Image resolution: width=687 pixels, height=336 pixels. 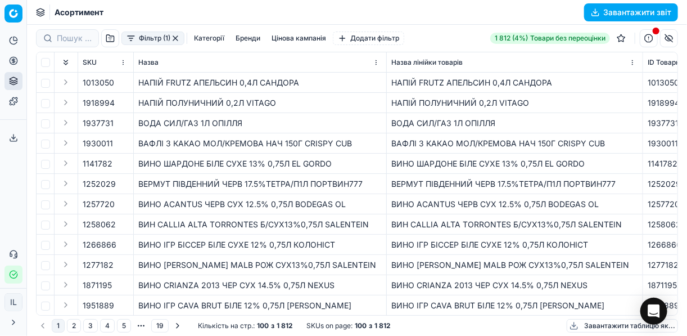 I want to click on span: 1871195, so click(x=97, y=285).